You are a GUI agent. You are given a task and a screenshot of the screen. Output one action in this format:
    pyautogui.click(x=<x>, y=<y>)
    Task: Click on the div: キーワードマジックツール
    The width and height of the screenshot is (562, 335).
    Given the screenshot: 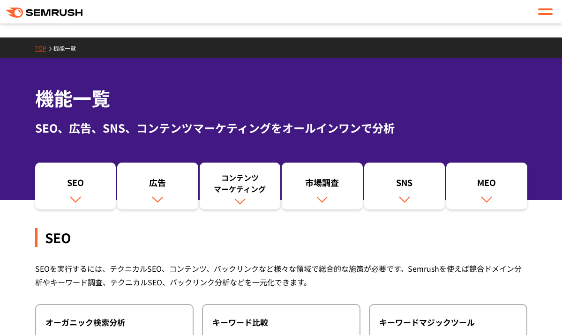 What is the action you would take?
    pyautogui.click(x=448, y=323)
    